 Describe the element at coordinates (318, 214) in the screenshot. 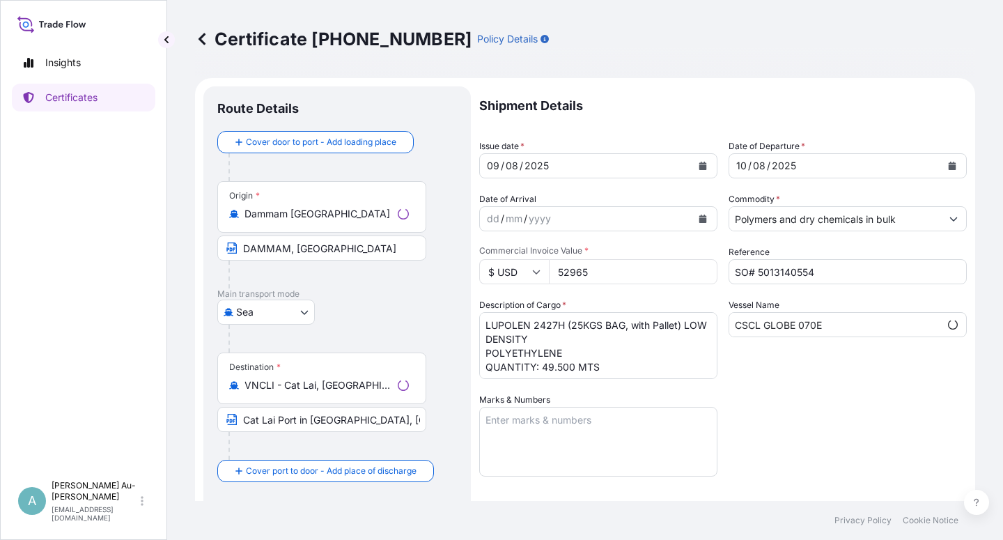

I see `input: Origin` at that location.